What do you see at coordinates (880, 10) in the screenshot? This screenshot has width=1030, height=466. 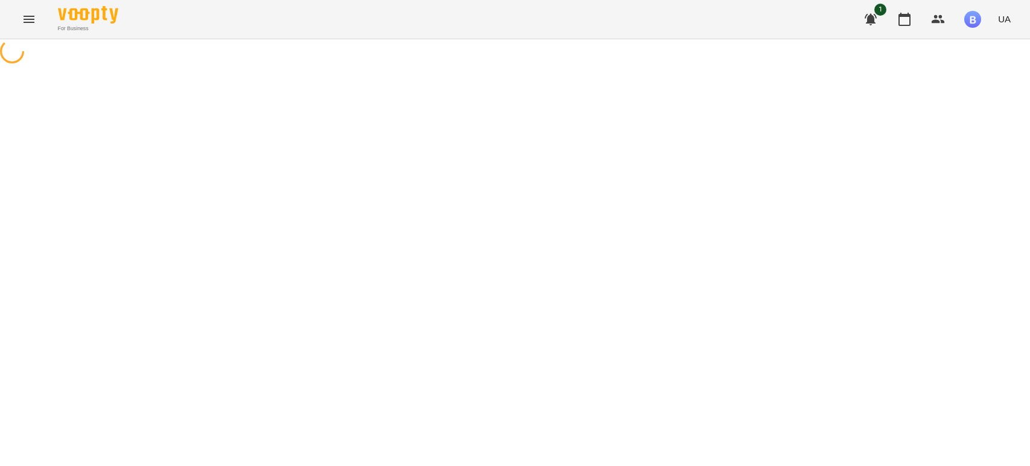 I see `span: 1` at bounding box center [880, 10].